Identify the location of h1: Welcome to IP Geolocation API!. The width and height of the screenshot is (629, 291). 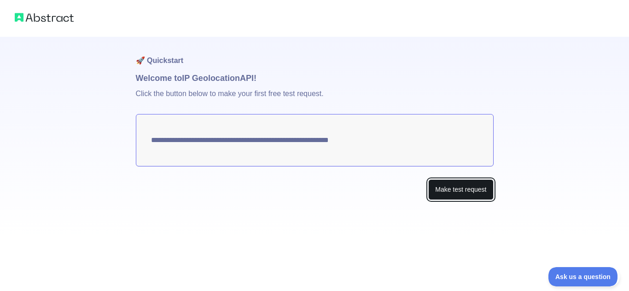
(314, 78).